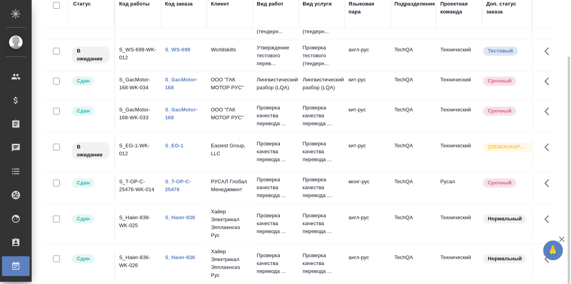 The height and width of the screenshot is (284, 571). What do you see at coordinates (178, 49) in the screenshot?
I see `a: S_WS-699` at bounding box center [178, 49].